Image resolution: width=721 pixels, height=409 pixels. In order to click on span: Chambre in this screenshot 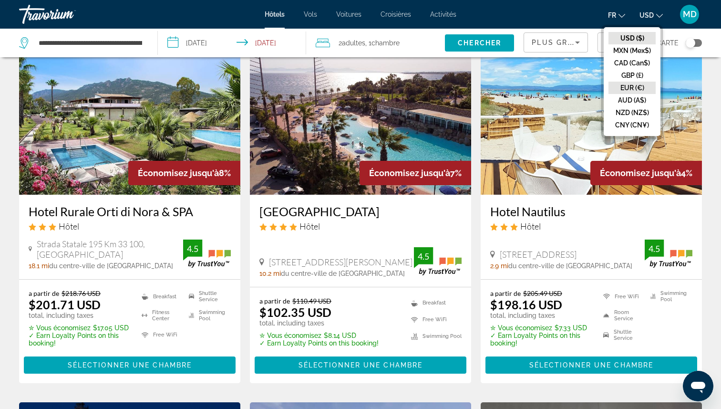, I will do `click(385, 43)`.